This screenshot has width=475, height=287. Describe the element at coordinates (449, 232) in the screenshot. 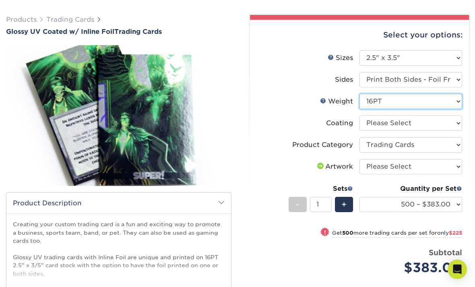

I see `span: only` at that location.